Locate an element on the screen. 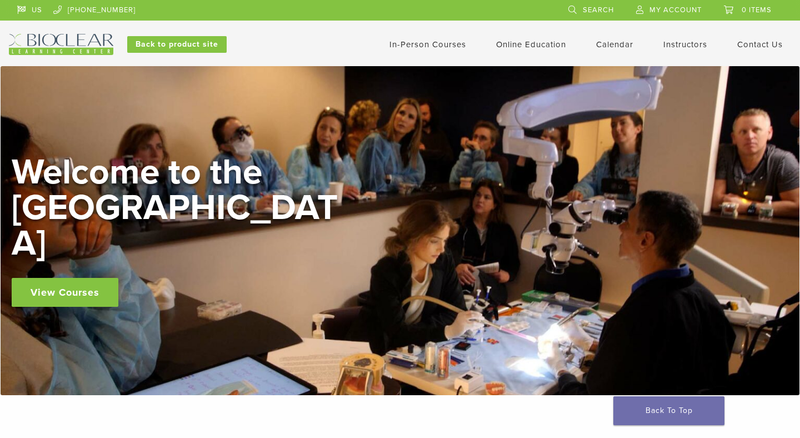  a: Back to product site is located at coordinates (177, 44).